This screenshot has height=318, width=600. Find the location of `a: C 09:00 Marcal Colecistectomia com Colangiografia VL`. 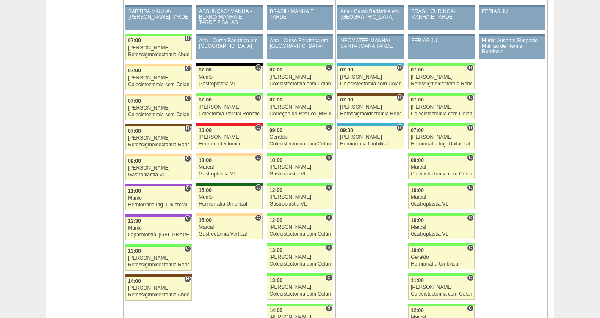

a: C 09:00 Marcal Colecistectomia com Colangiografia VL is located at coordinates (441, 168).